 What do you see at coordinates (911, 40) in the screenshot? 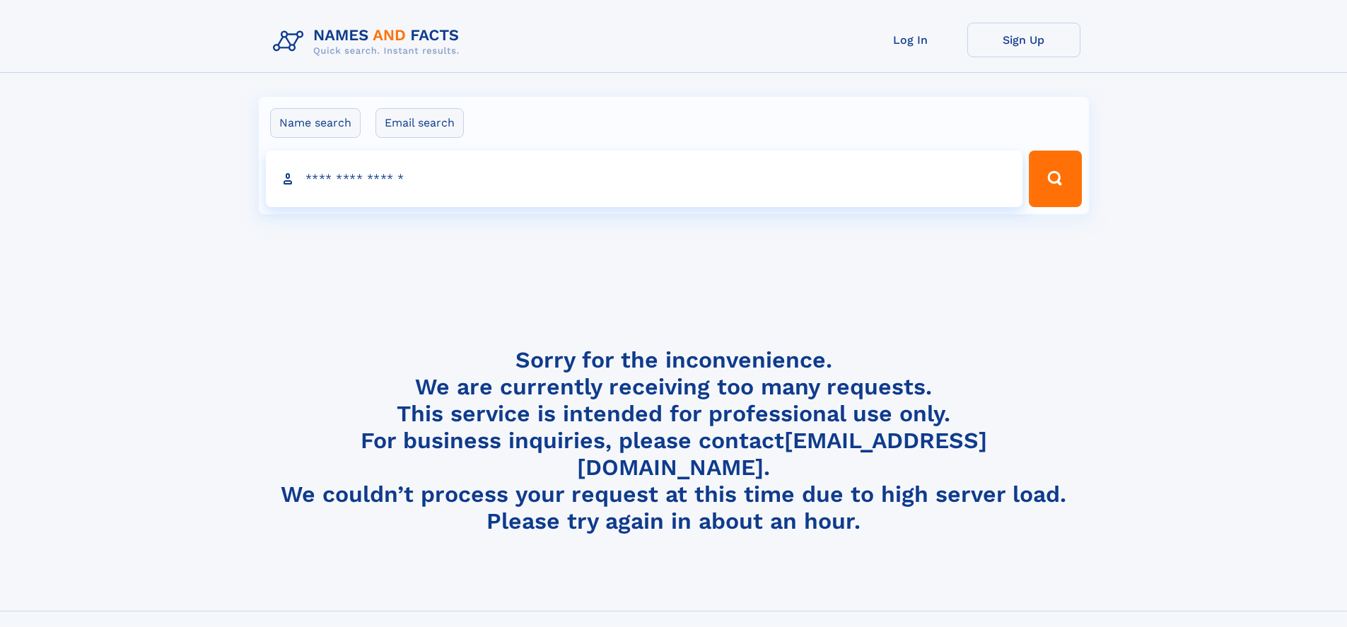
I see `a: Log In` at bounding box center [911, 40].